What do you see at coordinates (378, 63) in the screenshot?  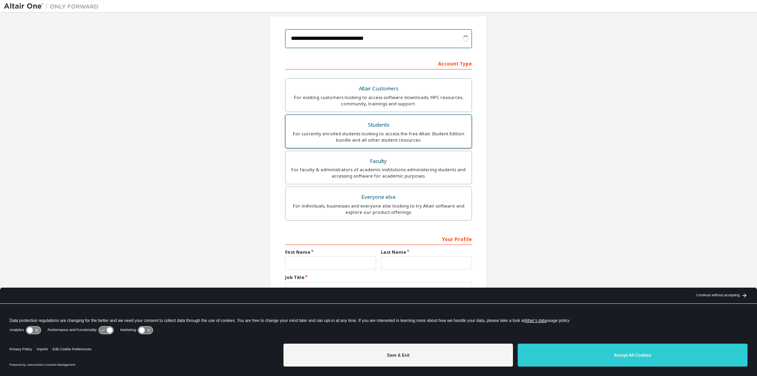 I see `div: Account Type` at bounding box center [378, 63].